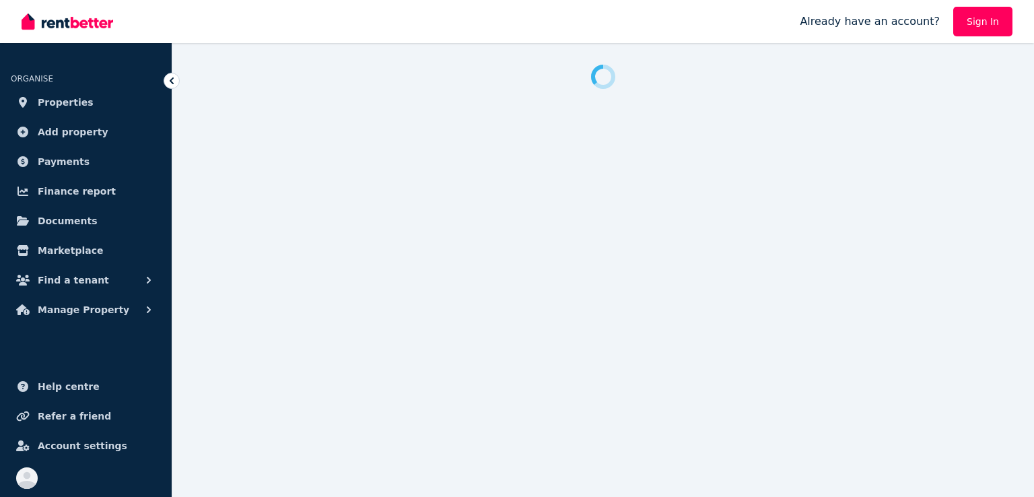 The height and width of the screenshot is (497, 1034). I want to click on span: Refer a friend, so click(74, 416).